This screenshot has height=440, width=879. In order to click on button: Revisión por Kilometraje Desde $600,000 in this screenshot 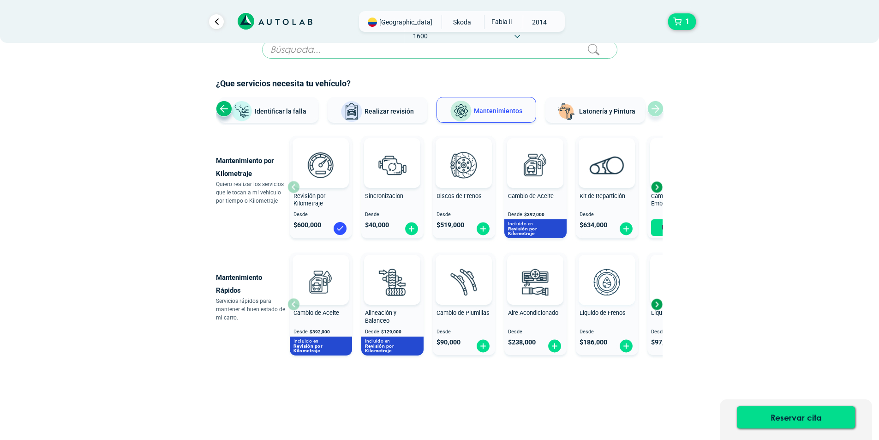, I will do `click(321, 187)`.